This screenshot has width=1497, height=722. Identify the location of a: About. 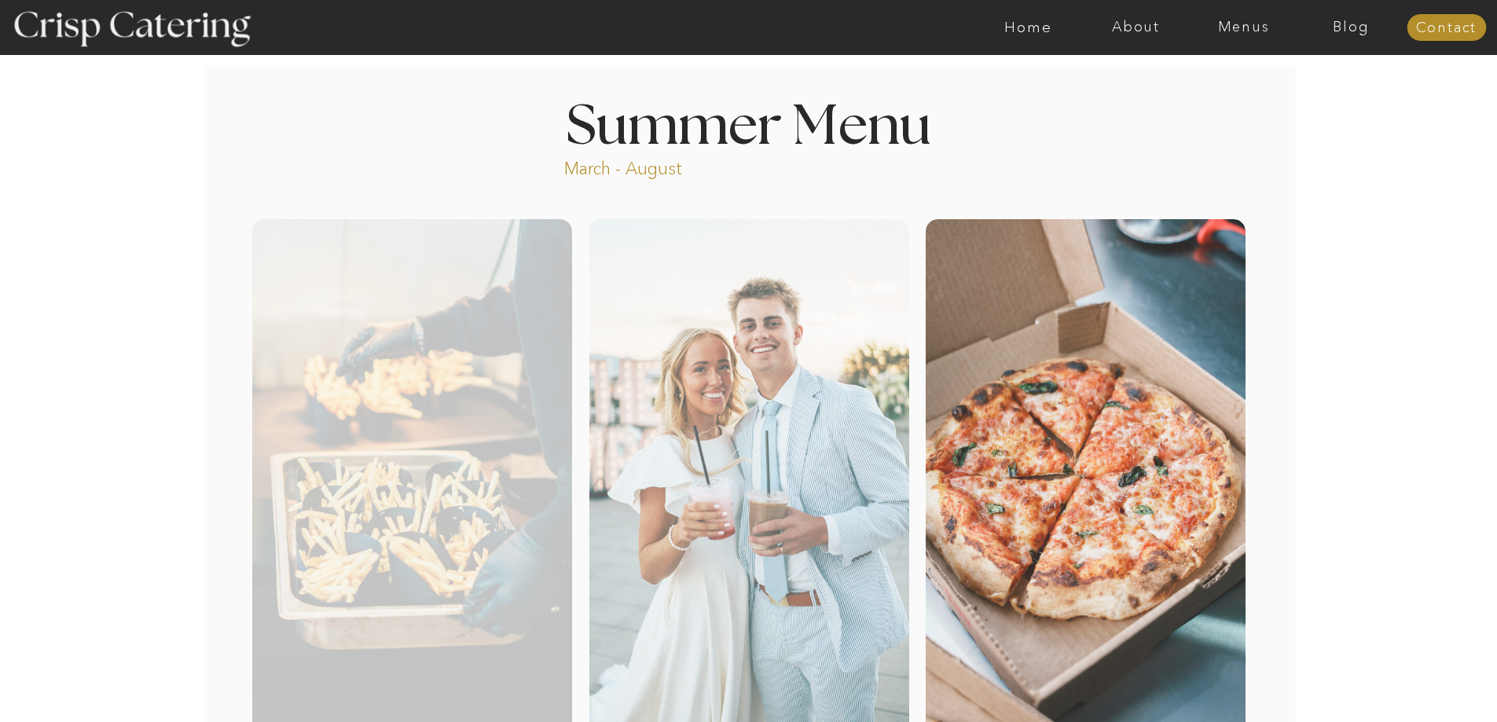
(1136, 28).